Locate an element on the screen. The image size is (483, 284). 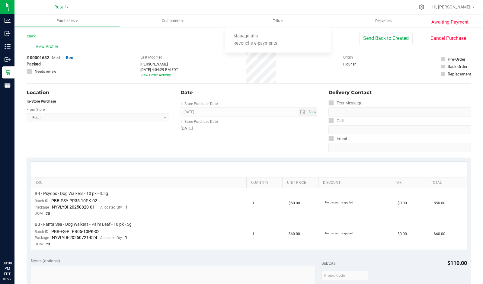
a: Customers is located at coordinates (173, 21).